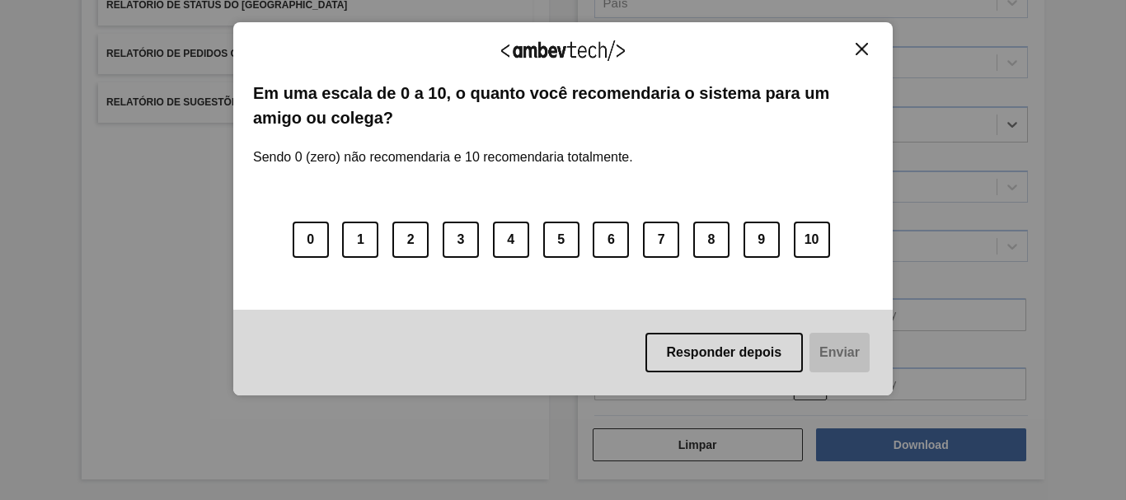 The image size is (1126, 500). Describe the element at coordinates (561, 240) in the screenshot. I see `button: 5` at that location.